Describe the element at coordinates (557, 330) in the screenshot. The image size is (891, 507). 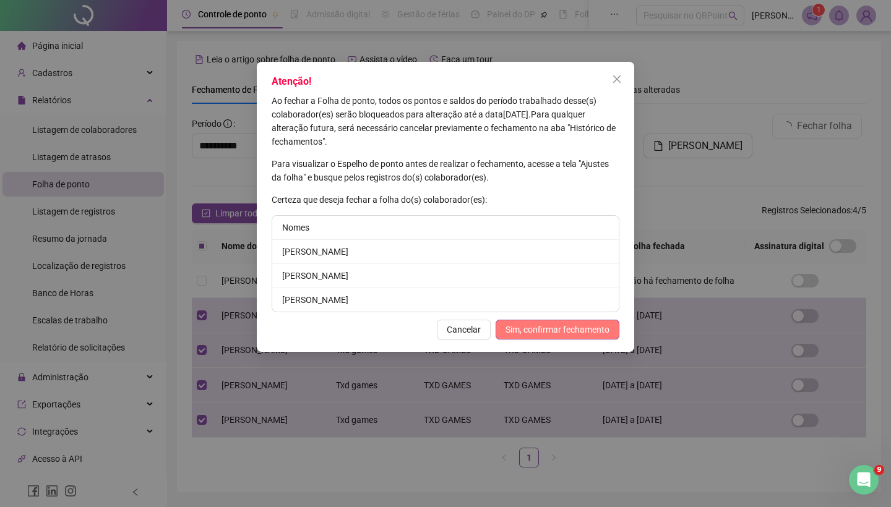
I see `button: Sim, confirmar fechamento` at that location.